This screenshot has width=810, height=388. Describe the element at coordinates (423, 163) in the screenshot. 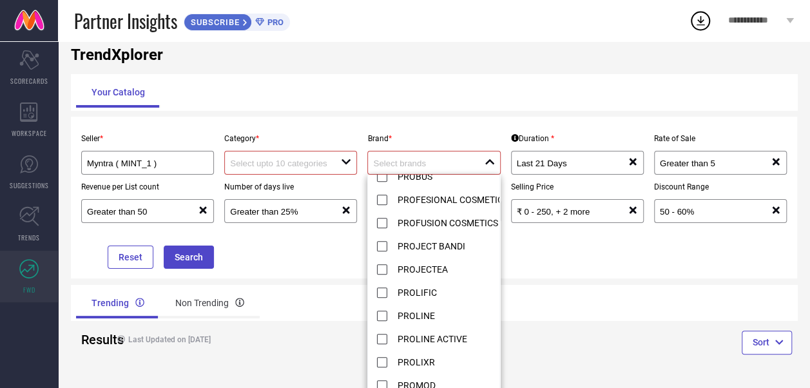

I see `input: Select brands` at that location.